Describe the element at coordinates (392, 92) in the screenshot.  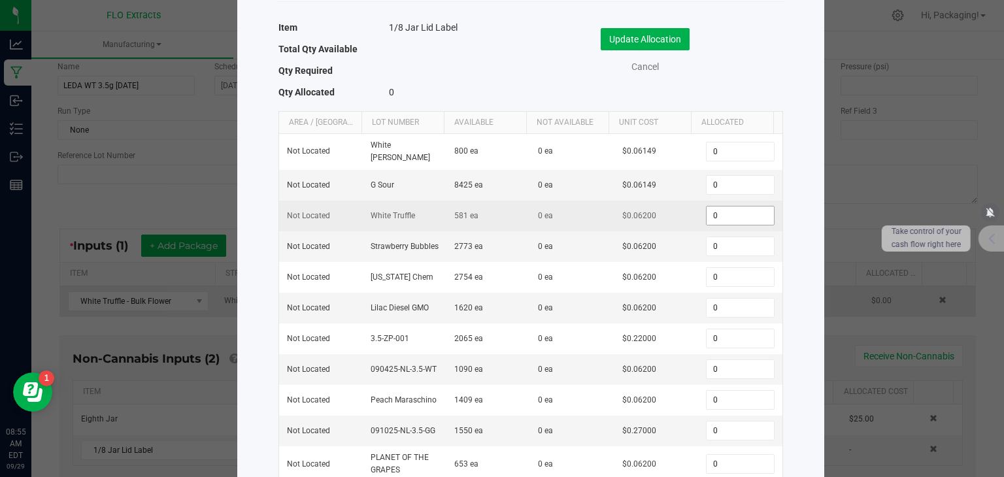
I see `span: 0` at that location.